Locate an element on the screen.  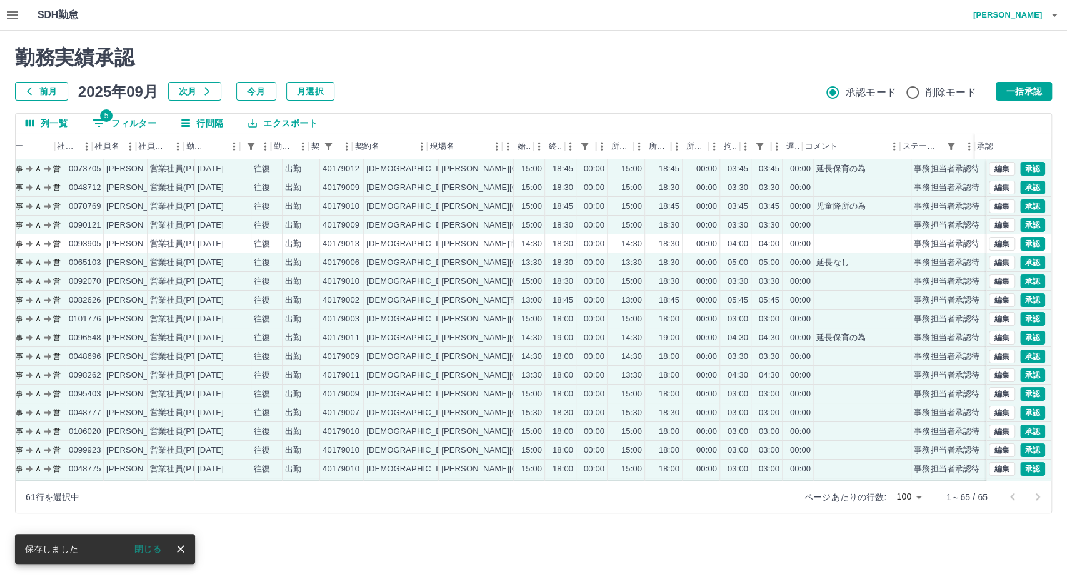
button: 前月 is located at coordinates (41, 91).